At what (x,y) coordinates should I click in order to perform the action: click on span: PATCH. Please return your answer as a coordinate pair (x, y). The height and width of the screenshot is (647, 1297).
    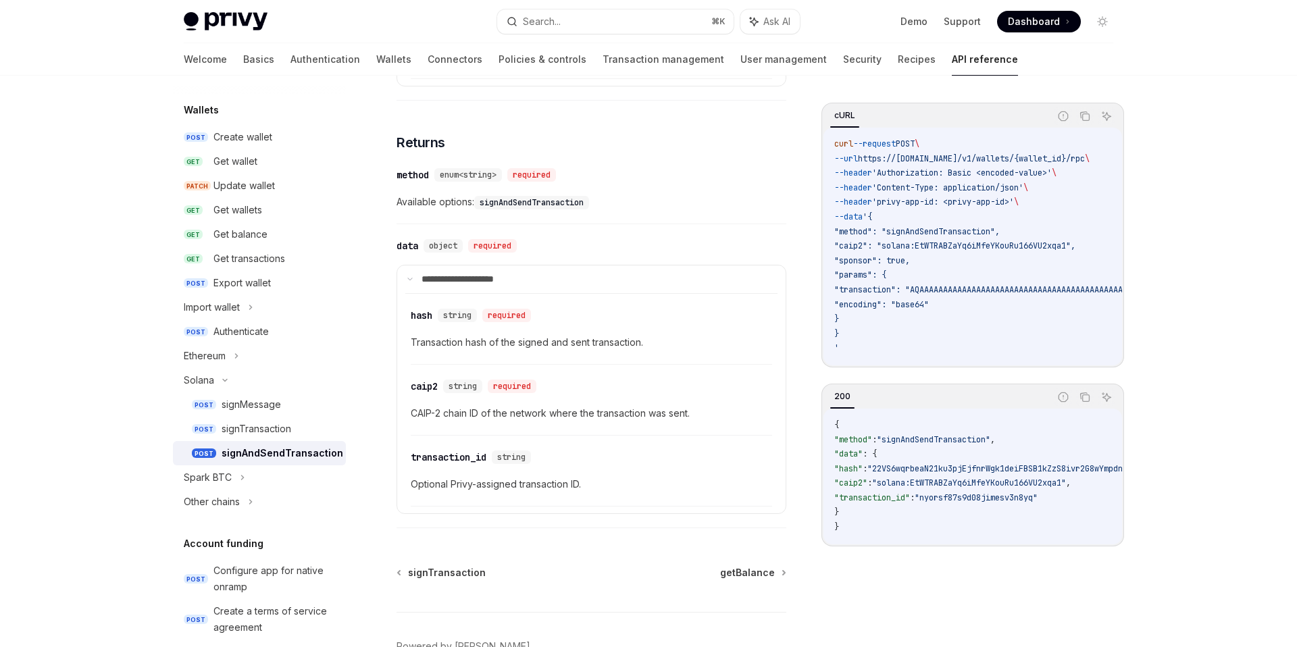
    Looking at the image, I should click on (197, 186).